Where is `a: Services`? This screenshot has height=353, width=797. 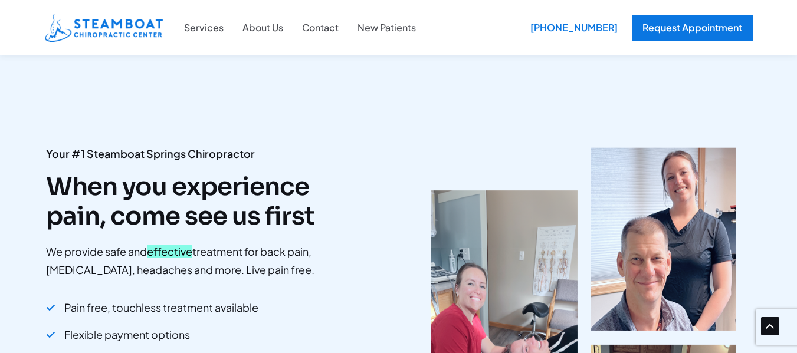 a: Services is located at coordinates (204, 28).